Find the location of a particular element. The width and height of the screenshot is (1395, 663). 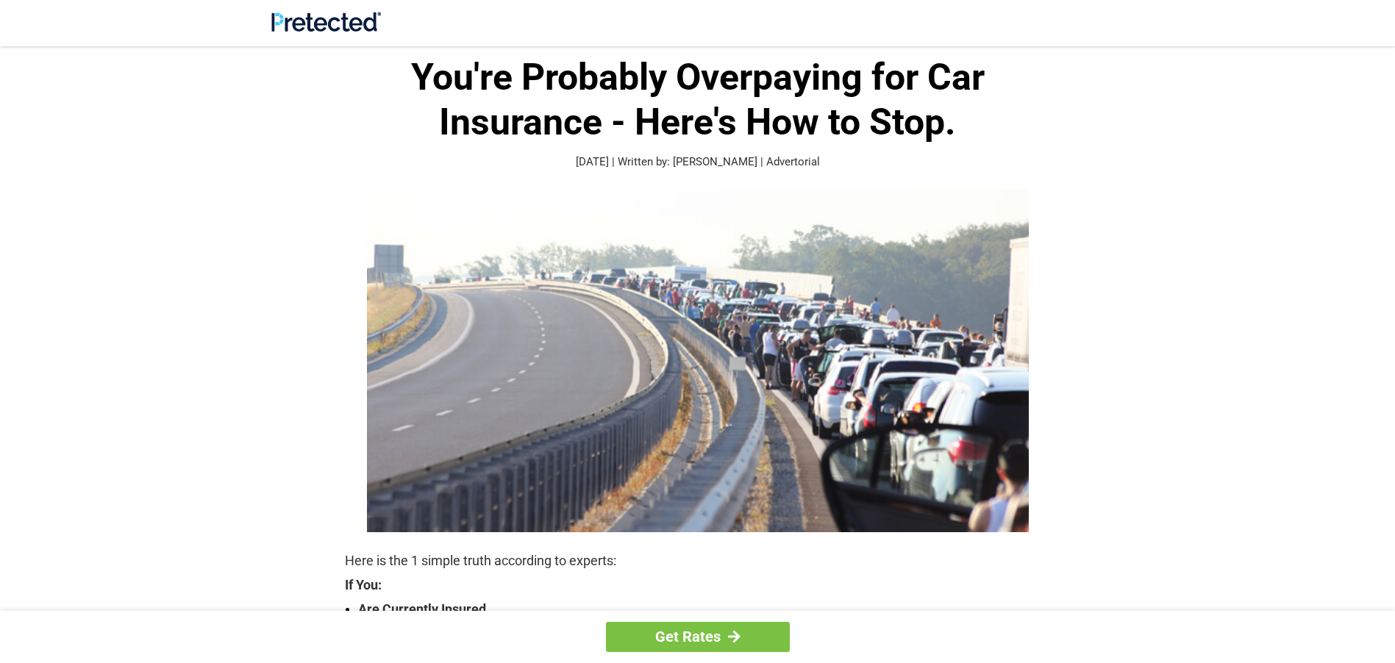

img: Site Logo is located at coordinates (326, 21).